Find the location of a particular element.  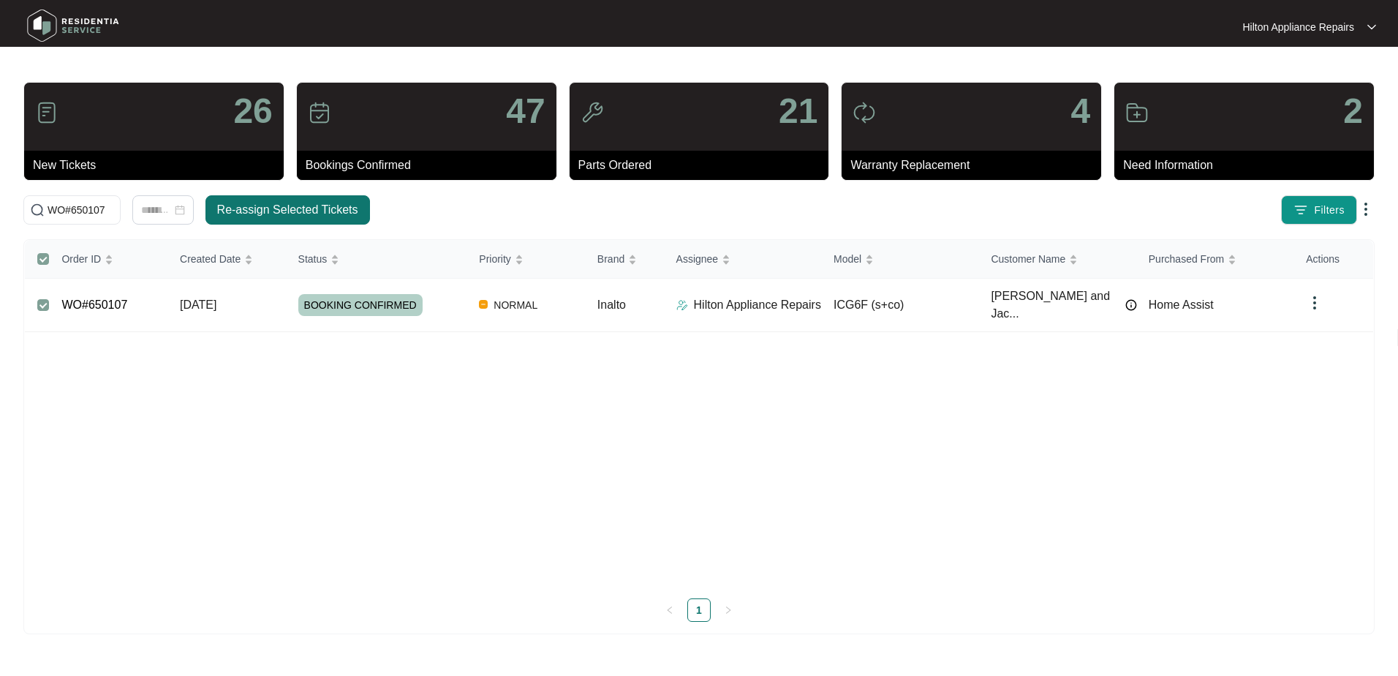

img: Vercel Logo is located at coordinates (483, 304).